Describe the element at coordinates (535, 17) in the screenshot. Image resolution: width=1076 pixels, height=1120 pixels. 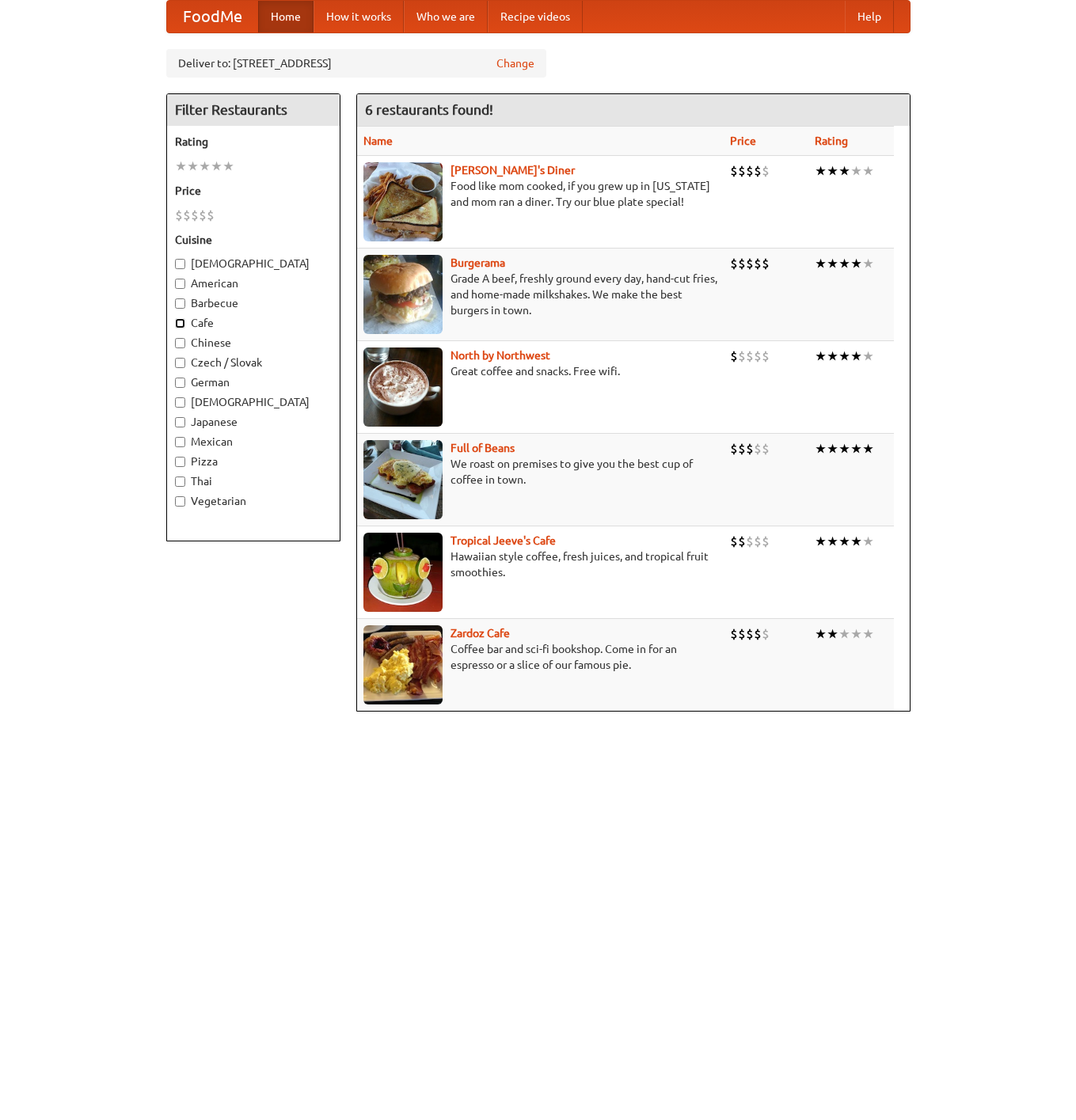
I see `a: Recipe videos` at that location.